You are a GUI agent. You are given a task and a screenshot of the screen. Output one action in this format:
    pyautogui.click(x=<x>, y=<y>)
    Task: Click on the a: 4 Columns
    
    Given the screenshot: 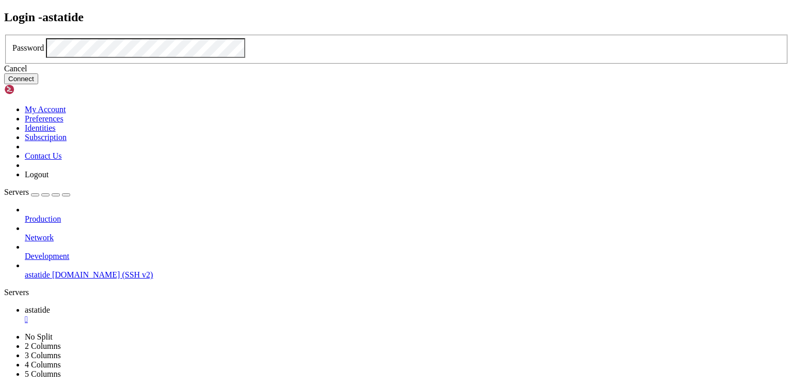 What is the action you would take?
    pyautogui.click(x=43, y=364)
    